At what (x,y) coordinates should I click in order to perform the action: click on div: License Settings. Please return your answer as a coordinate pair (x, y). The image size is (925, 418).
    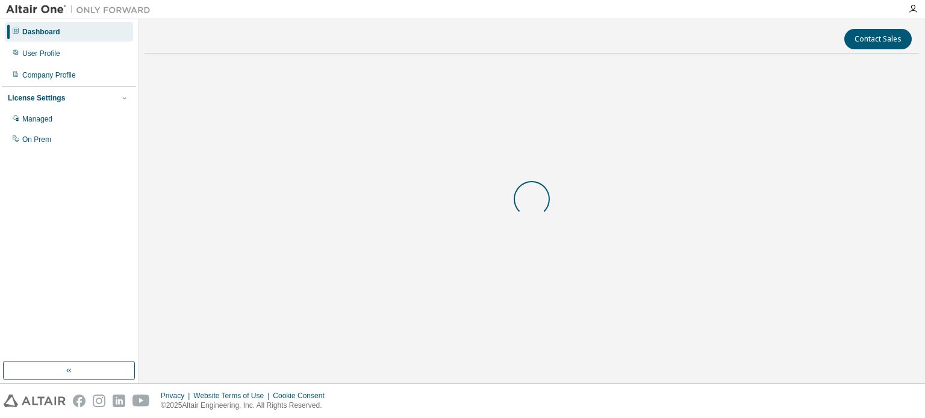
    Looking at the image, I should click on (36, 98).